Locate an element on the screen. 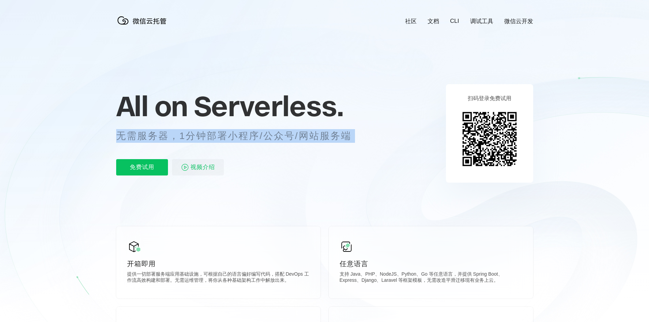  p: 支持 Java、PHP、NodeJS、Python、Go 等任意语言，并提供 Spring Boot、Express、Django、Laravel 等框架模板，无需改造平滑迁移现有业务上云。 is located at coordinates (431, 278).